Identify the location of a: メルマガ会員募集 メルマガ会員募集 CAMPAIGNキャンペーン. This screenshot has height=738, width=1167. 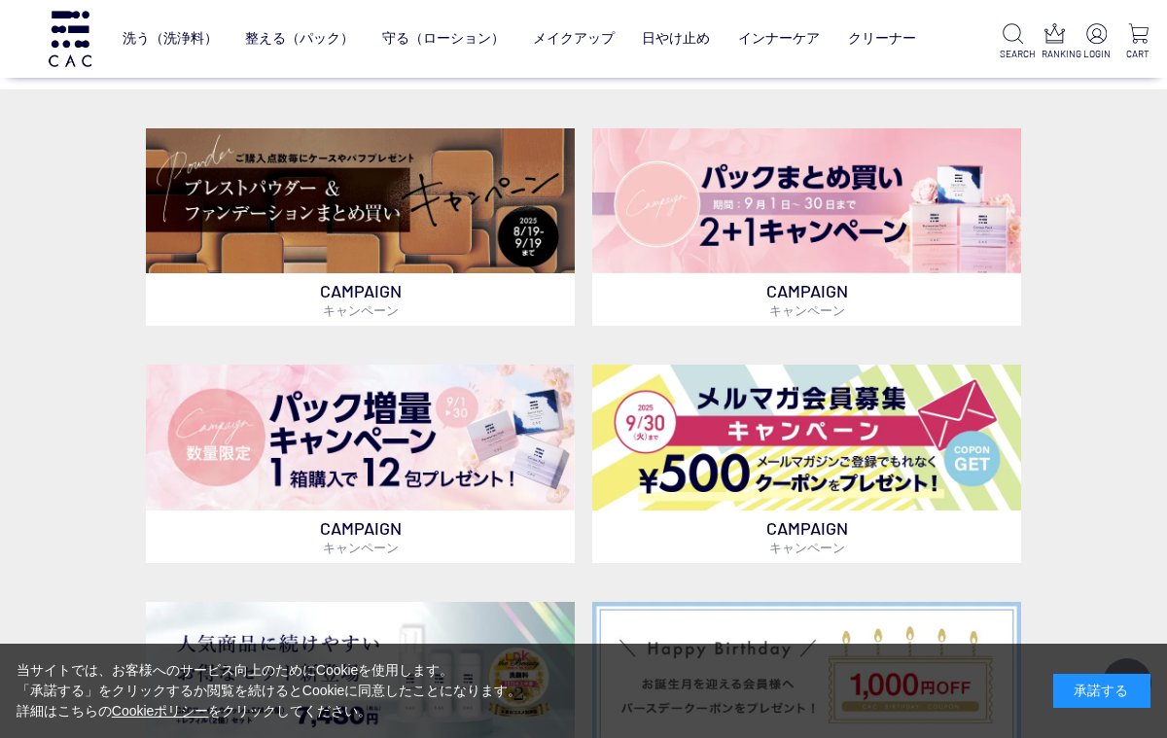
(807, 464).